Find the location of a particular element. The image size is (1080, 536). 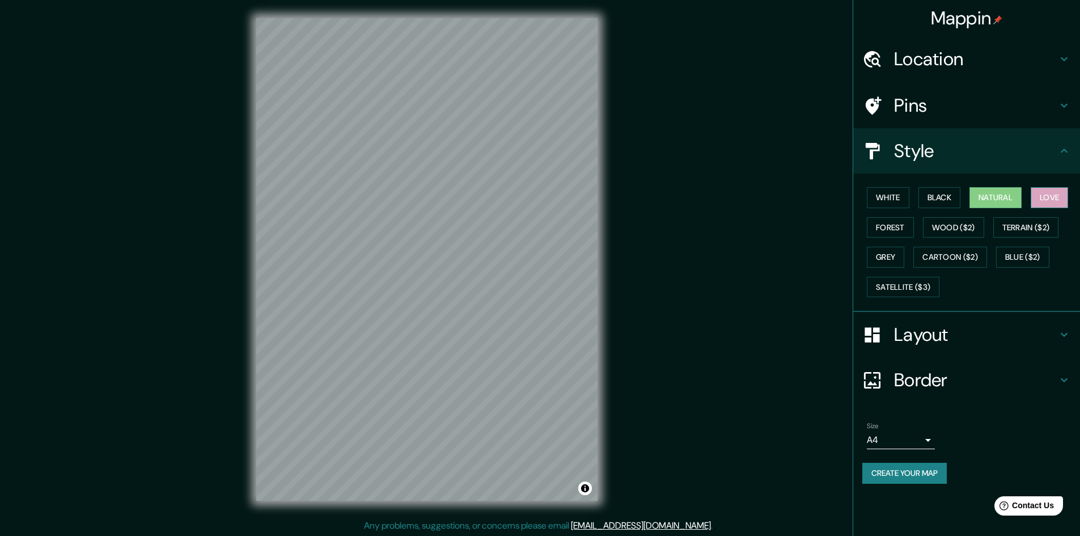

div: Pins is located at coordinates (967, 105).